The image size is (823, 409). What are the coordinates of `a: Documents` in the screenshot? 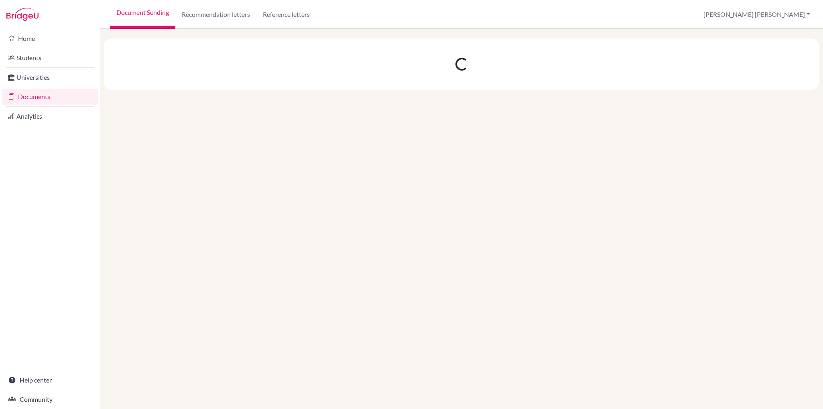 It's located at (50, 97).